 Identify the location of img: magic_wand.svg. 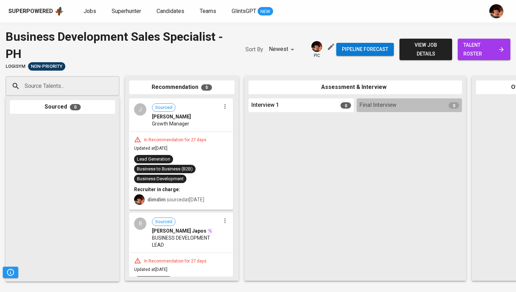
(210, 231).